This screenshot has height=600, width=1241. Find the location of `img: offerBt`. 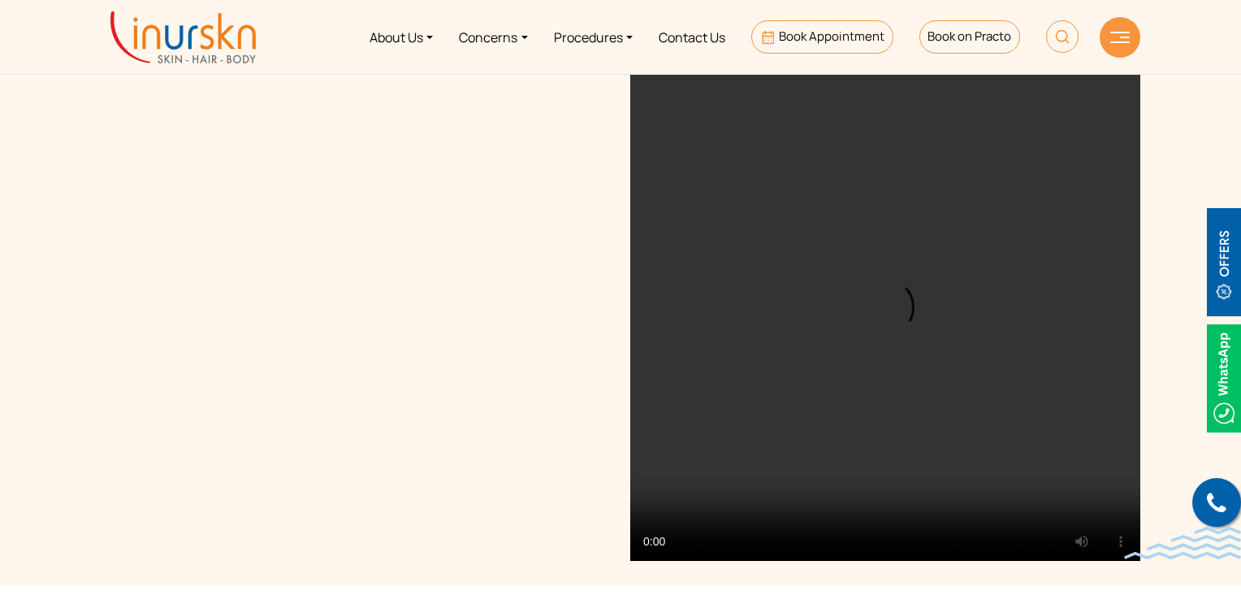

img: offerBt is located at coordinates (1224, 262).